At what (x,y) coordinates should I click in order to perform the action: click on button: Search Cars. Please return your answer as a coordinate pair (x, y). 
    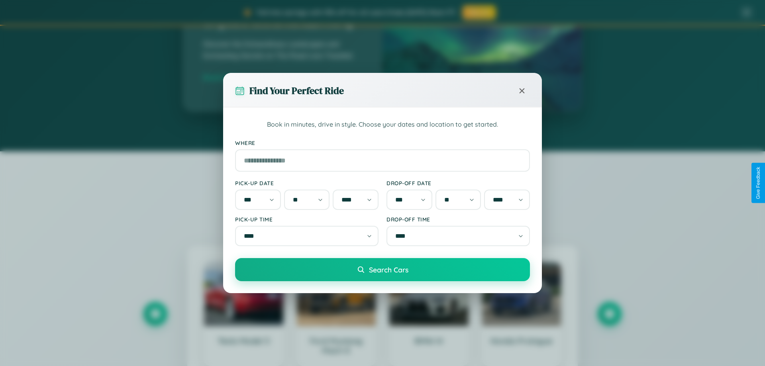
    Looking at the image, I should click on (383, 270).